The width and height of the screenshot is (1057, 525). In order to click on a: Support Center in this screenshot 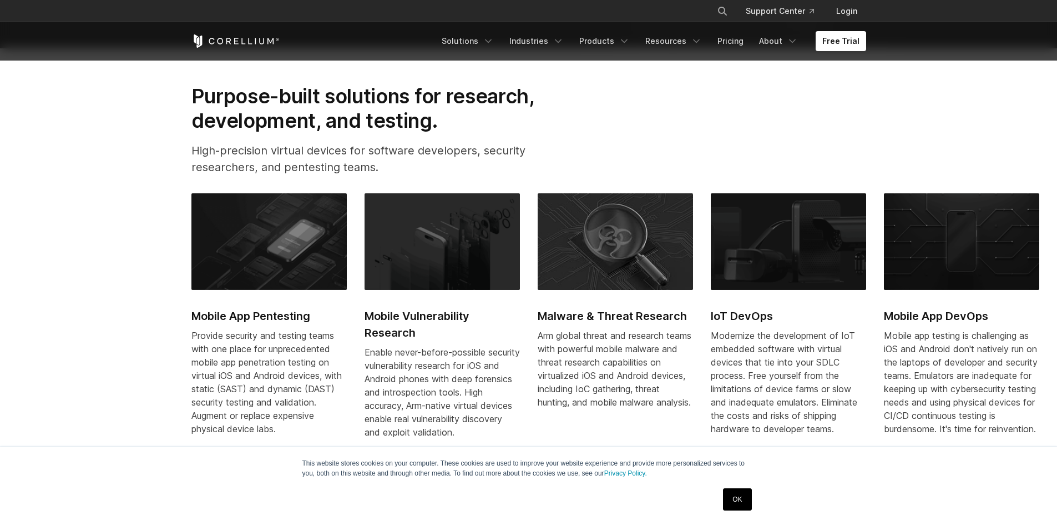, I will do `click(780, 11)`.